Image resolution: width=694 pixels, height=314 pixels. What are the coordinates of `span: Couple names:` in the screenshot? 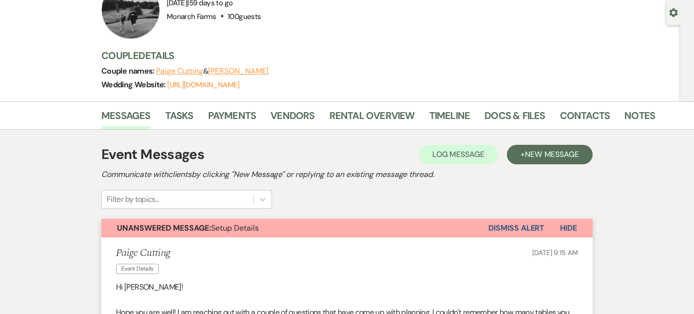 It's located at (129, 71).